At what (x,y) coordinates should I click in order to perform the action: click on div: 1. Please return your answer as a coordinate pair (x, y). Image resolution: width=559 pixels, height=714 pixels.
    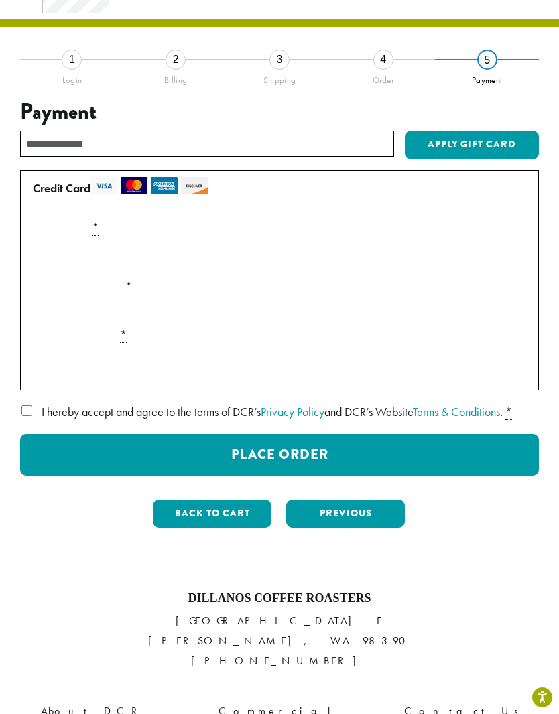
    Looking at the image, I should click on (72, 60).